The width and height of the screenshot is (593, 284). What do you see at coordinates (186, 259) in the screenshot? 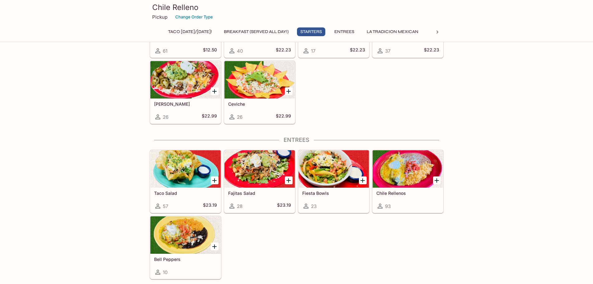
I see `h5: Bell Peppers` at bounding box center [186, 259].